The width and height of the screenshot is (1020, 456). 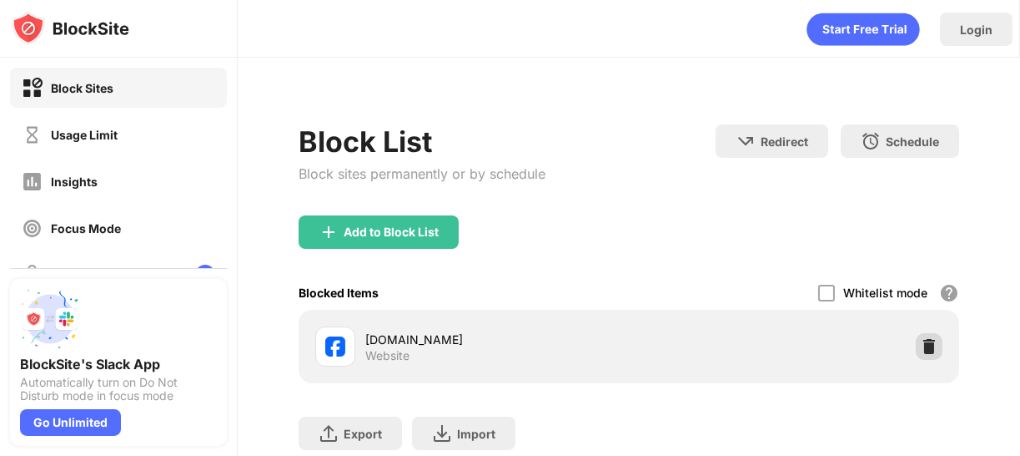 What do you see at coordinates (82, 88) in the screenshot?
I see `div: Block Sites` at bounding box center [82, 88].